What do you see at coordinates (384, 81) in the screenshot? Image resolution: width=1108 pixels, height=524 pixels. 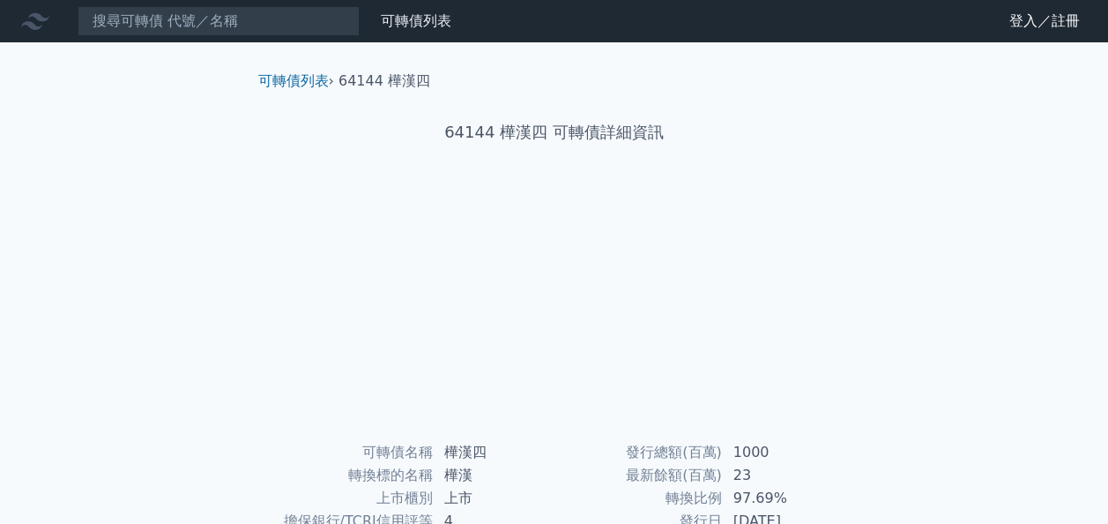 I see `li: 64144 樺漢四` at bounding box center [384, 81].